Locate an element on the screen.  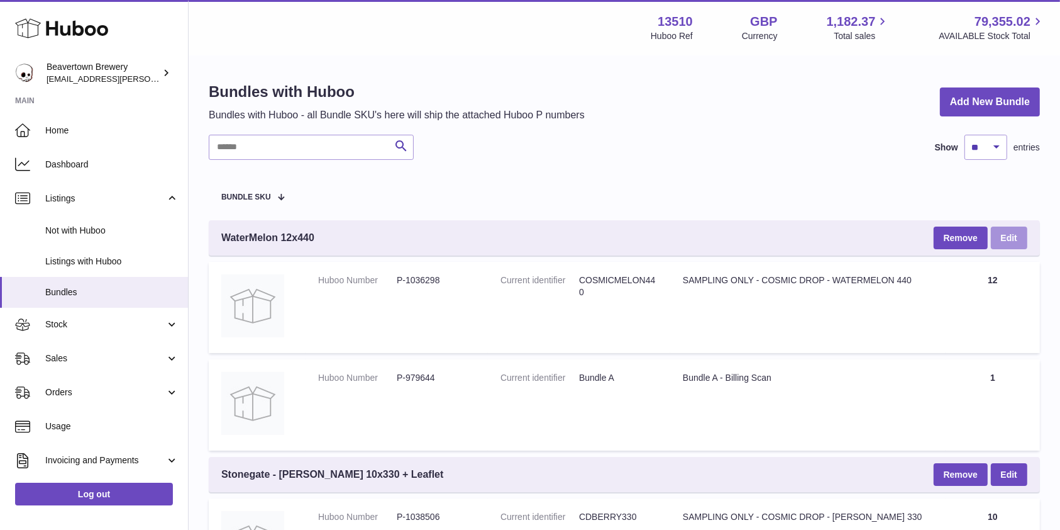
dd: P-1036298 is located at coordinates (436, 280).